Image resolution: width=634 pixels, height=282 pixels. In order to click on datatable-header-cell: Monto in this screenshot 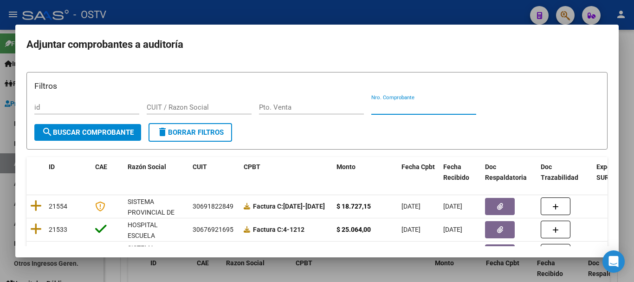, I will do `click(365, 172)`.